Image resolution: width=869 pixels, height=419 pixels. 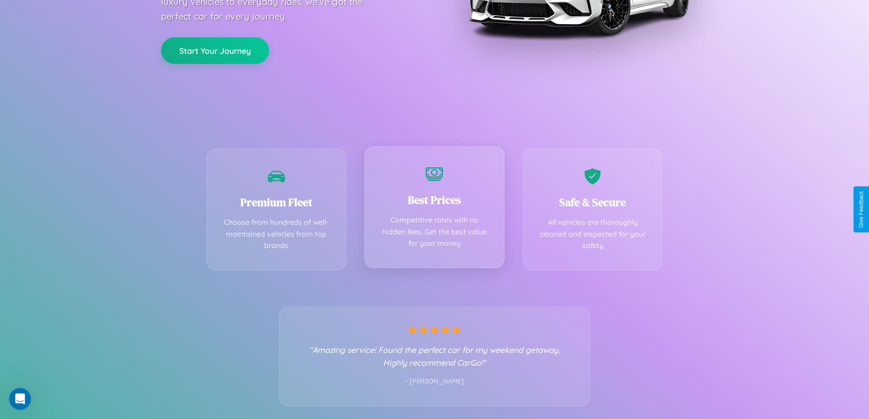 What do you see at coordinates (435, 356) in the screenshot?
I see `p: "Amazing service! Found the perfect car for my weekend getaway. Highly recommend CarGo!"` at bounding box center [435, 356].